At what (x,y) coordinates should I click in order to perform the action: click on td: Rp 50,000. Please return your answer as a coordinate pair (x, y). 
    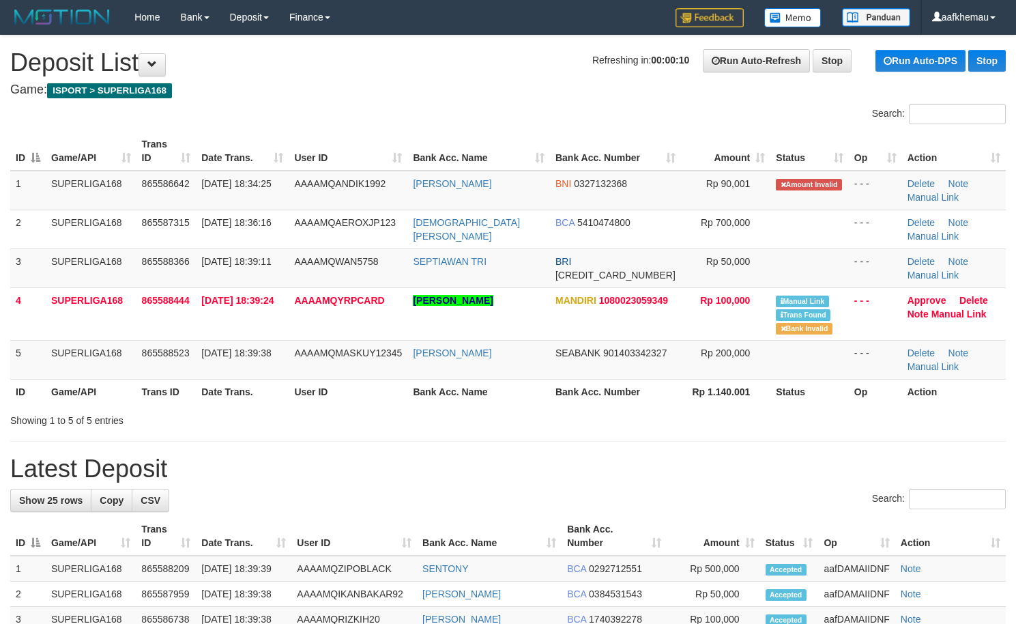
    Looking at the image, I should click on (713, 594).